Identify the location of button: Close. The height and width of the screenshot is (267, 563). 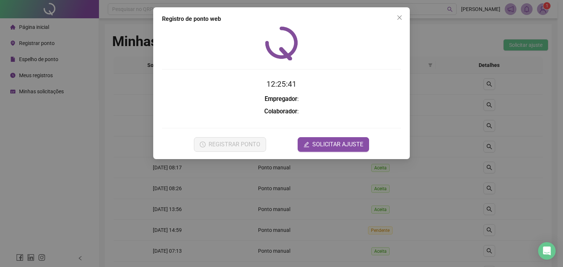
(399, 18).